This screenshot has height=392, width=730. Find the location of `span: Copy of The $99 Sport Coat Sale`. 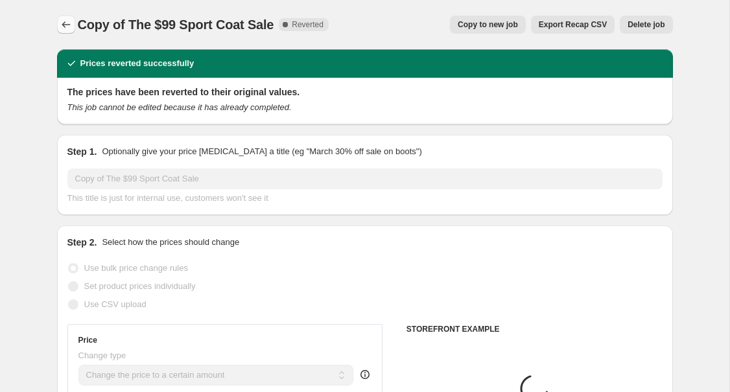

span: Copy of The $99 Sport Coat Sale is located at coordinates (176, 25).